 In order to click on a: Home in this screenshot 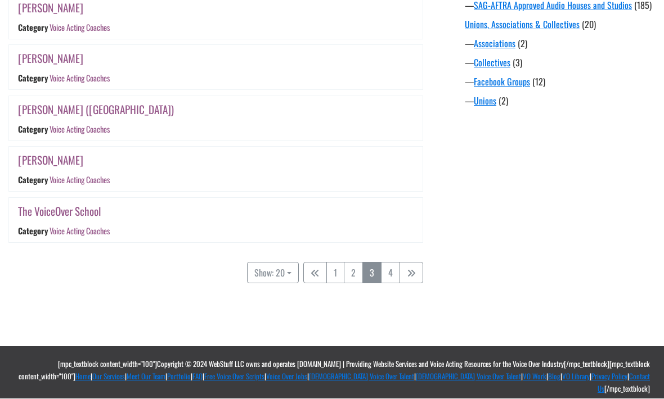, I will do `click(83, 377)`.